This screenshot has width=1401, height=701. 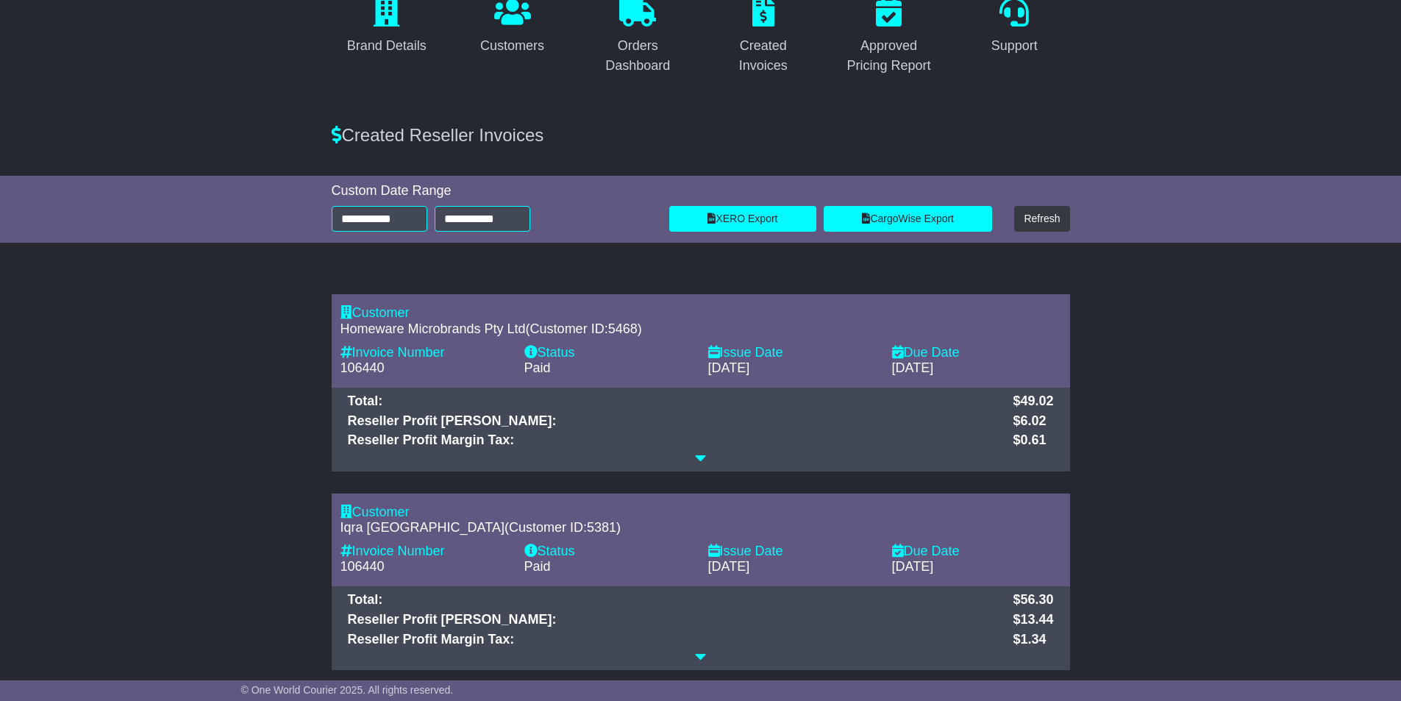 What do you see at coordinates (512, 46) in the screenshot?
I see `div: Customers` at bounding box center [512, 46].